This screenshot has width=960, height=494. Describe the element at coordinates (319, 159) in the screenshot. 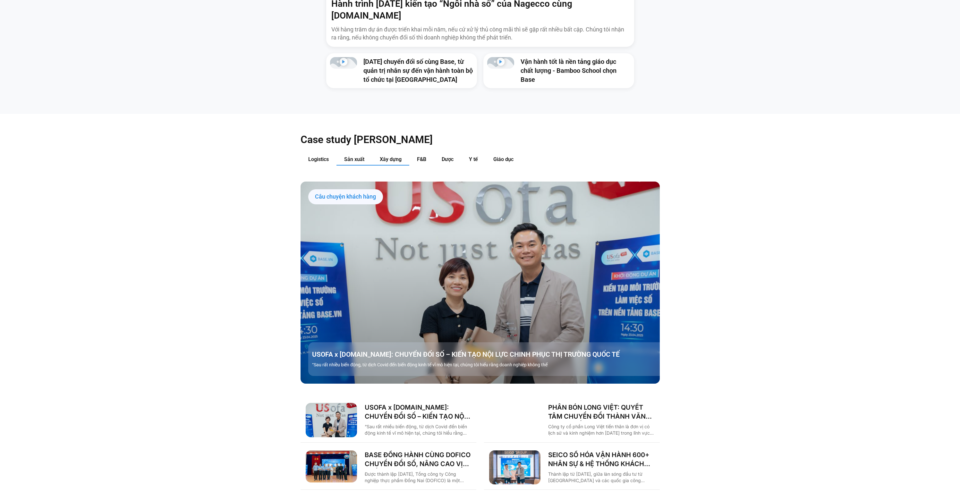

I see `span: Logistics` at that location.